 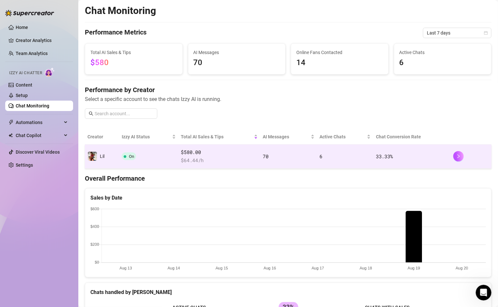 I want to click on span: Chat Copilot, so click(x=39, y=136).